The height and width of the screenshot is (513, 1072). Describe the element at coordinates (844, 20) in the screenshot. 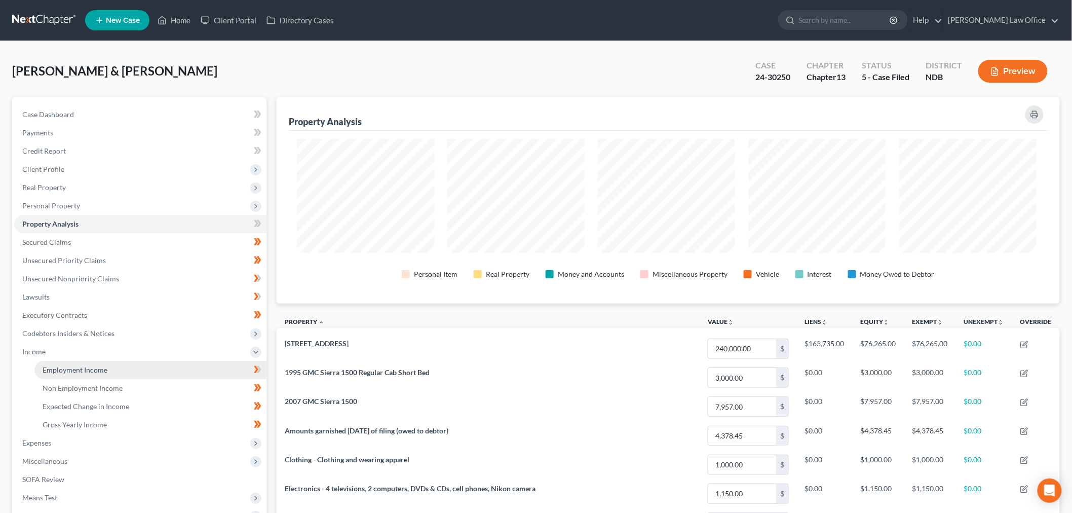

I see `input: Search by name...` at that location.